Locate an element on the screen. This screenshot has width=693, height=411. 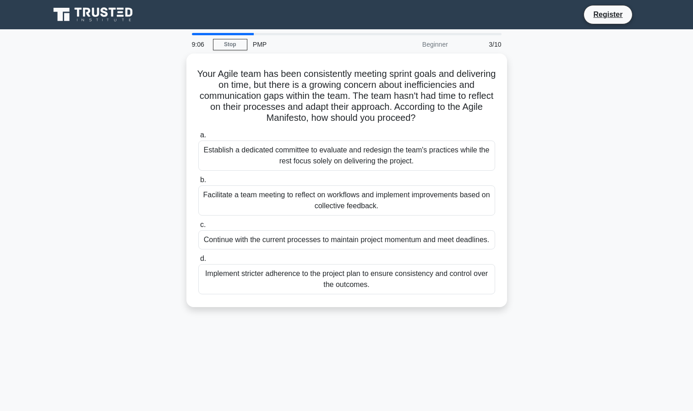
div: 3/10 is located at coordinates (480, 44).